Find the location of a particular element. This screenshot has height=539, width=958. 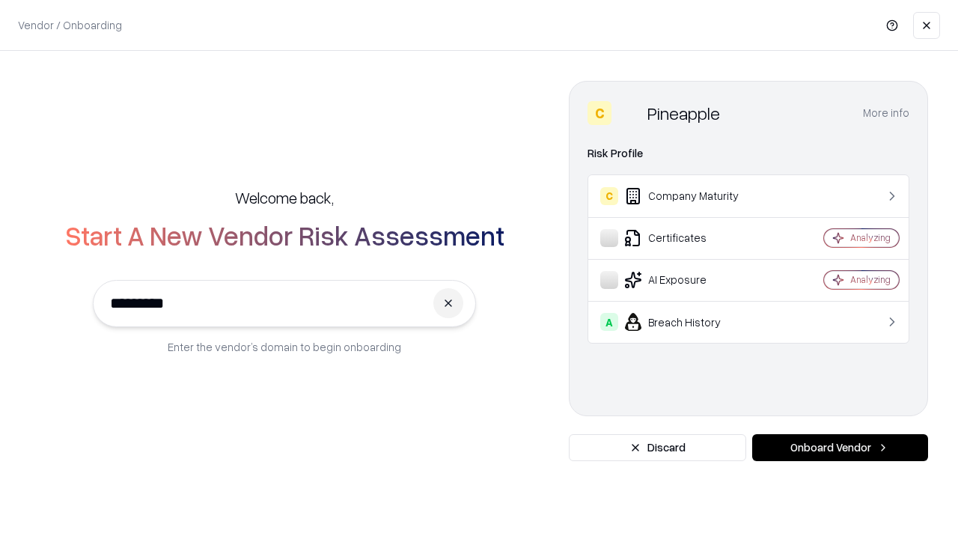

h2: Start A New Vendor Risk Assessment is located at coordinates (285, 235).